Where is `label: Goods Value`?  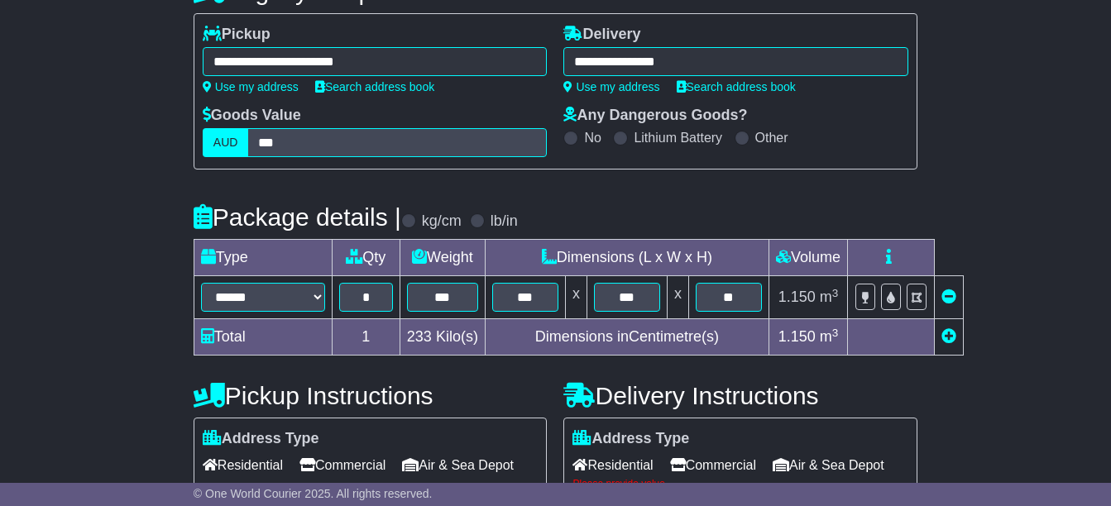
label: Goods Value is located at coordinates (251, 116).